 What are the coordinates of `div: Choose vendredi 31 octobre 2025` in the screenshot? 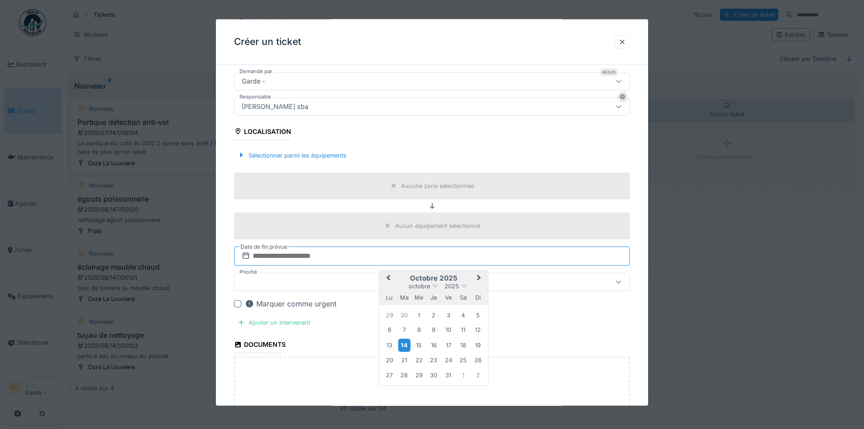 It's located at (448, 374).